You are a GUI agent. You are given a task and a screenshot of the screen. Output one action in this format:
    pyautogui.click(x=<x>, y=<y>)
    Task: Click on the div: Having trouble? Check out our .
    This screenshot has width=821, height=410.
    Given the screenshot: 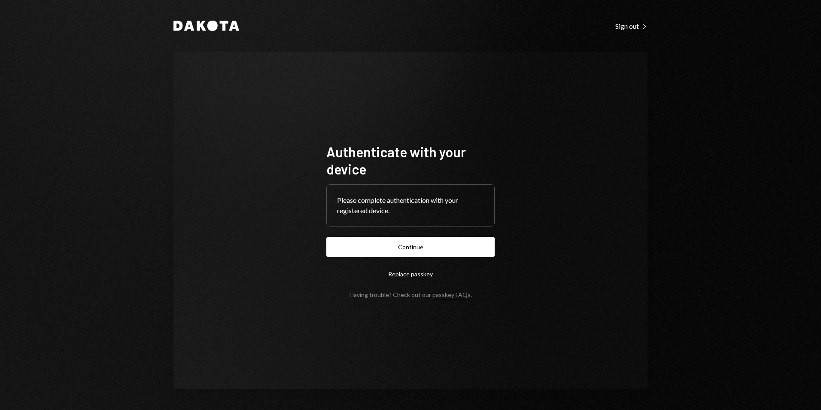 What is the action you would take?
    pyautogui.click(x=411, y=294)
    